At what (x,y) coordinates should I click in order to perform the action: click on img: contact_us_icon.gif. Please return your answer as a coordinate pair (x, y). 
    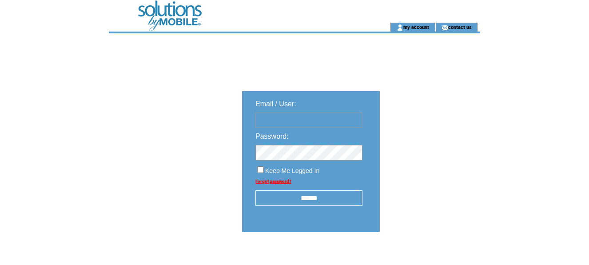
    Looking at the image, I should click on (444, 28).